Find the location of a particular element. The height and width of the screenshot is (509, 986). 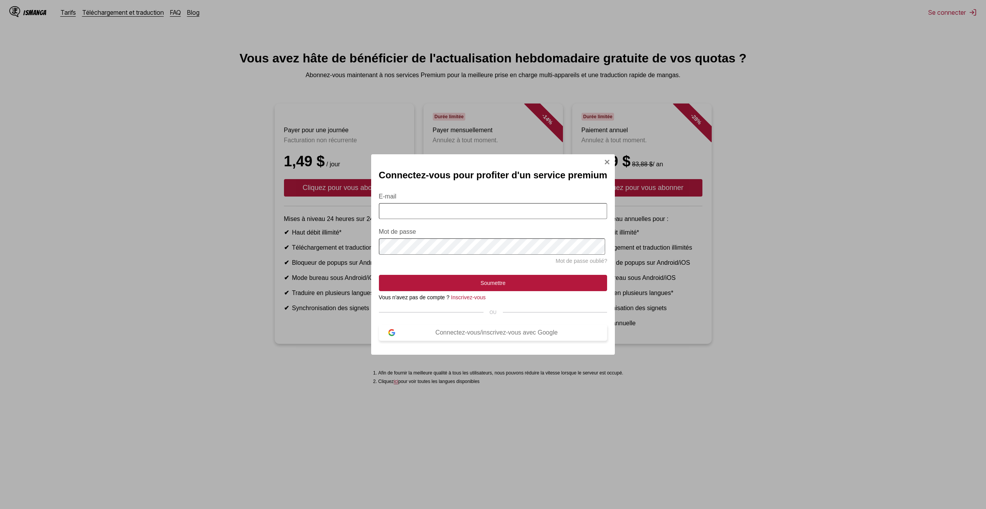

button: Connectez-vous/inscrivez-vous avec Google is located at coordinates (493, 332).